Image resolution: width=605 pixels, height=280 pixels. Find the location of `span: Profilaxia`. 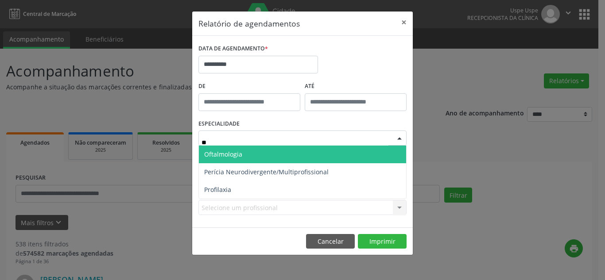

span: Profilaxia is located at coordinates (217, 190).